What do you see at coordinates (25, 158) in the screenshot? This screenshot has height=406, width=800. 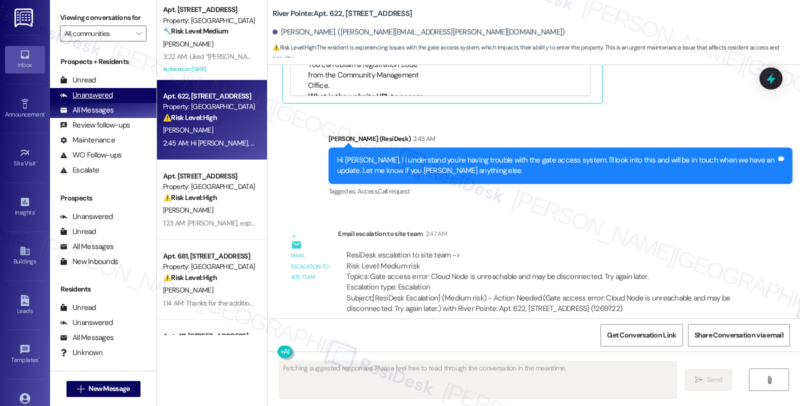 I see `a: Site Visit •` at bounding box center [25, 158].